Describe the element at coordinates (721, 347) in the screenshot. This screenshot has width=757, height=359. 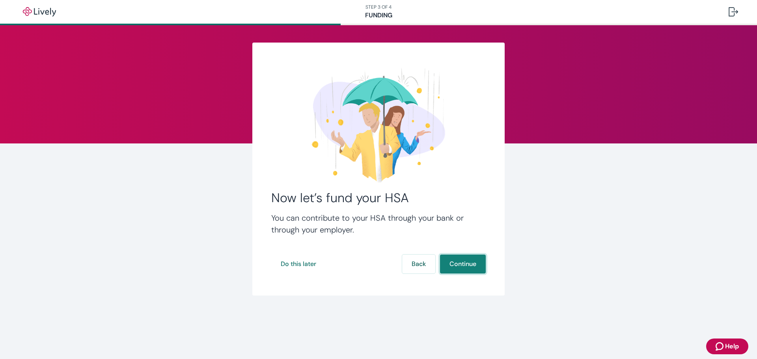
I see `svg: Zendesk support icon` at that location.